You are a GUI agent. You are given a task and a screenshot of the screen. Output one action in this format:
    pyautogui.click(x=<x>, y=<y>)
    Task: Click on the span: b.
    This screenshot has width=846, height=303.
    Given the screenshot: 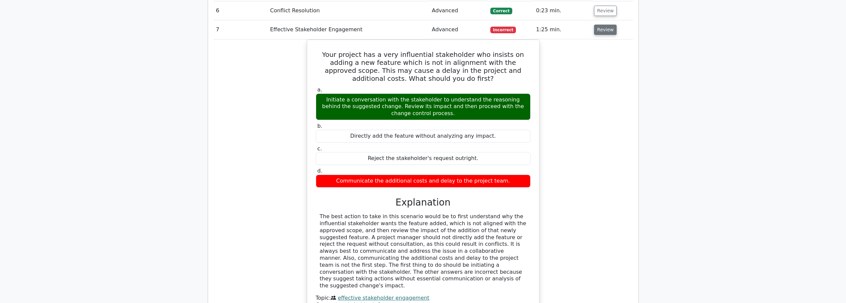 What is the action you would take?
    pyautogui.click(x=320, y=126)
    